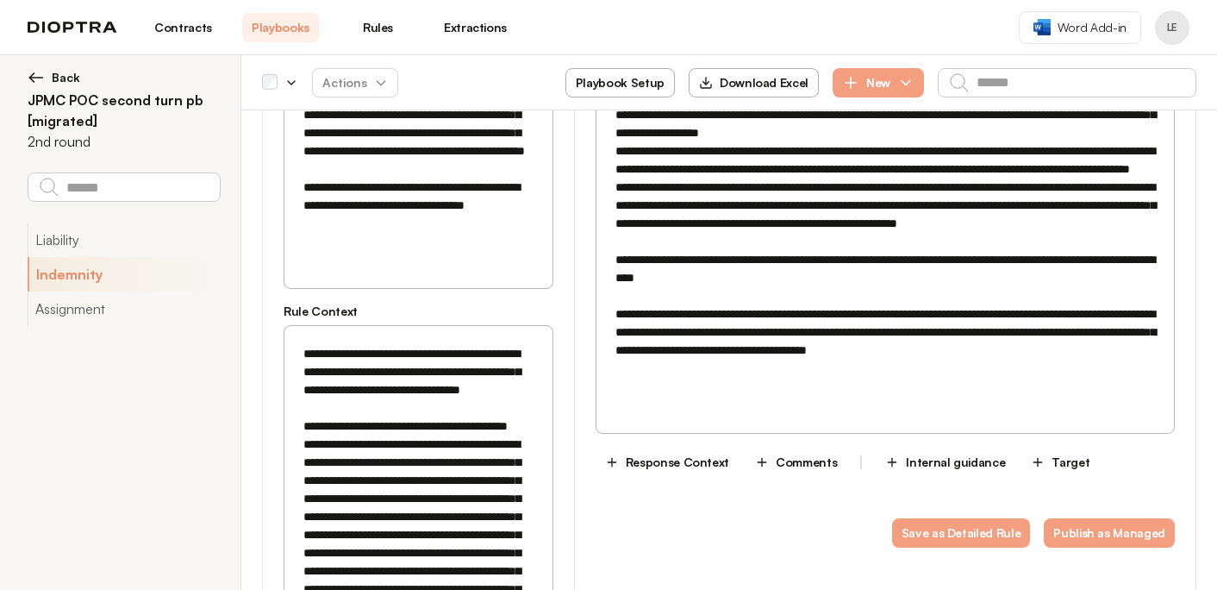 This screenshot has height=590, width=1217. Describe the element at coordinates (945, 462) in the screenshot. I see `button: Internal guidance` at that location.